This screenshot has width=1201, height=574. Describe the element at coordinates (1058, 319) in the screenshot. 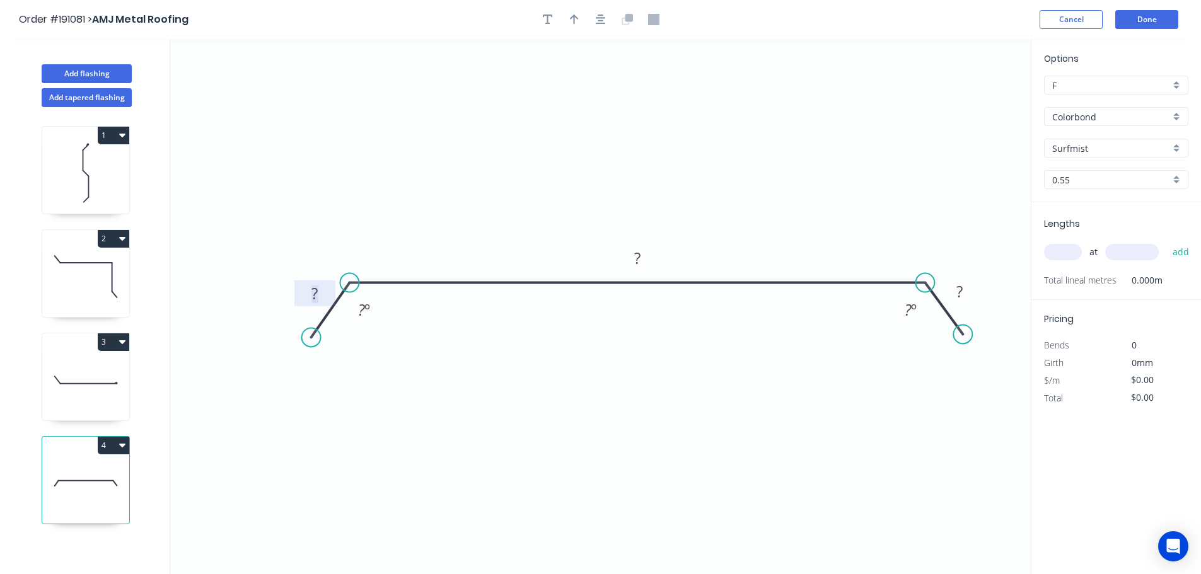

I see `span: Pricing` at that location.